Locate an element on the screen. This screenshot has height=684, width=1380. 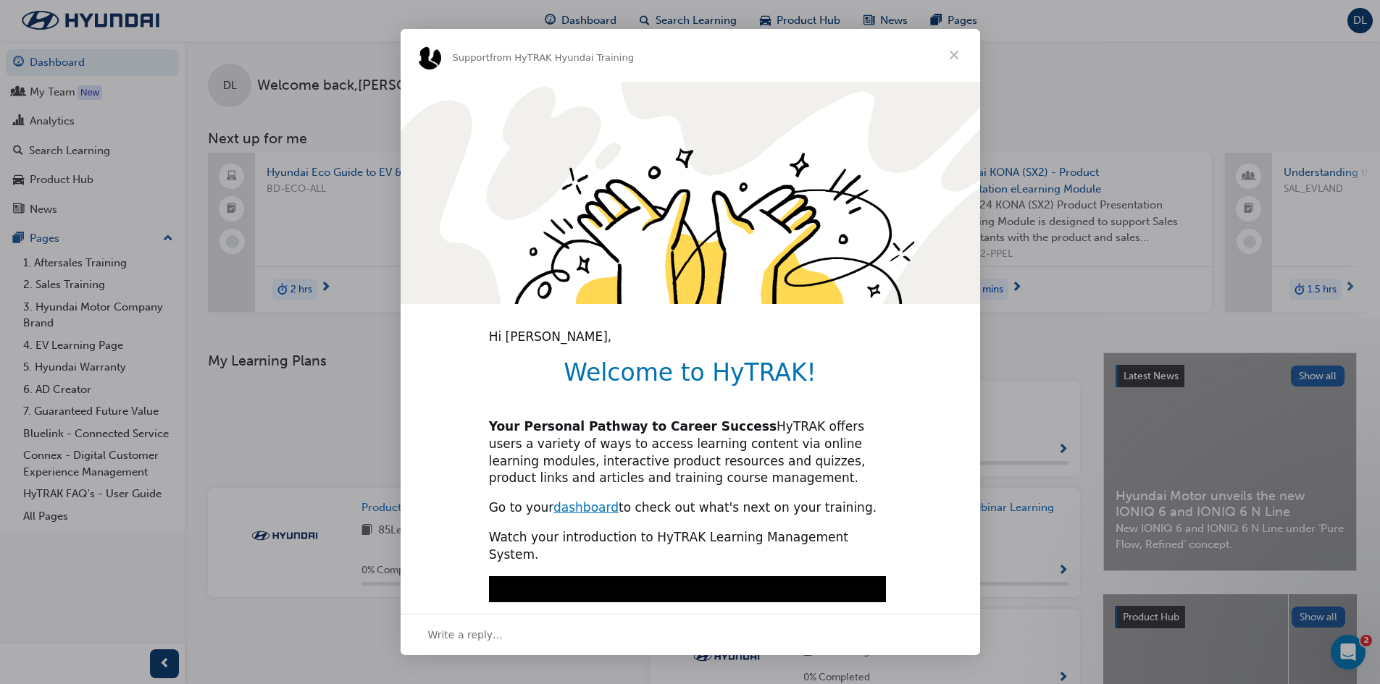
div: Go to your to check out what's next on your training. is located at coordinates (690, 508).